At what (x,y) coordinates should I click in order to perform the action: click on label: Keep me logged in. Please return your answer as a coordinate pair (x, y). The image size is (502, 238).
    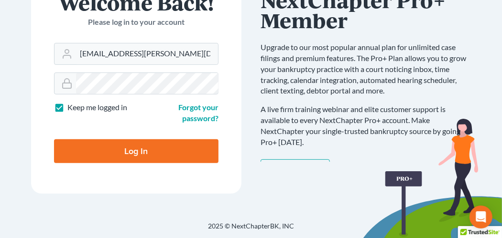
    Looking at the image, I should click on (97, 108).